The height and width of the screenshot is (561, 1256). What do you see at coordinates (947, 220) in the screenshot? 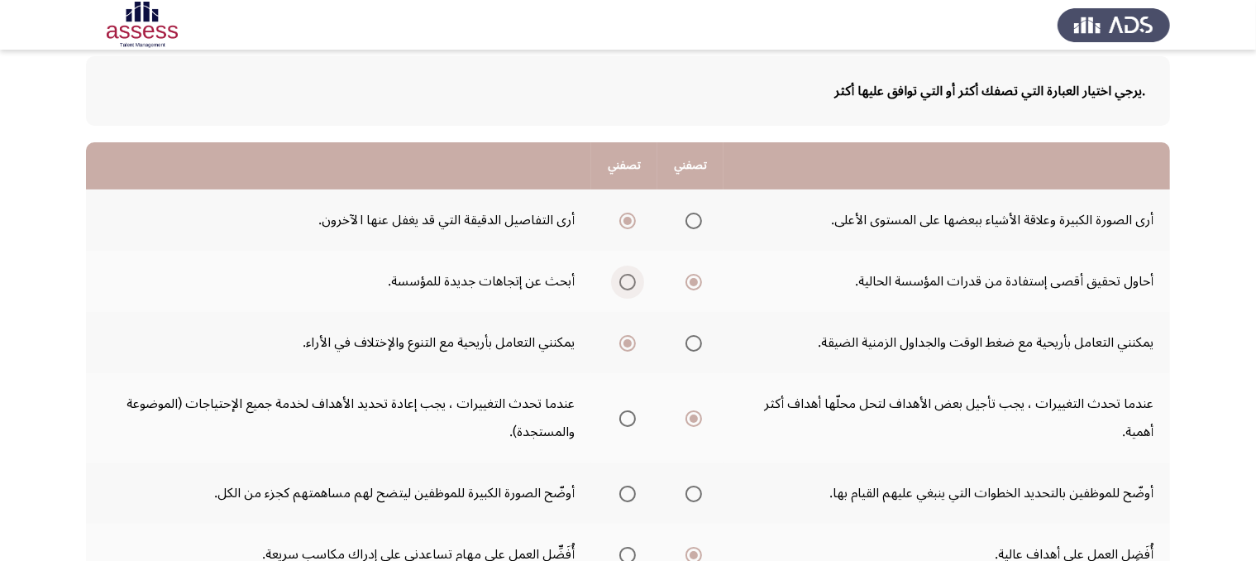
I see `td: أرى الصورة الكبيرة وعلاقة الأشياء ببعضها على المستوى الأعلى.` at bounding box center [947, 220].